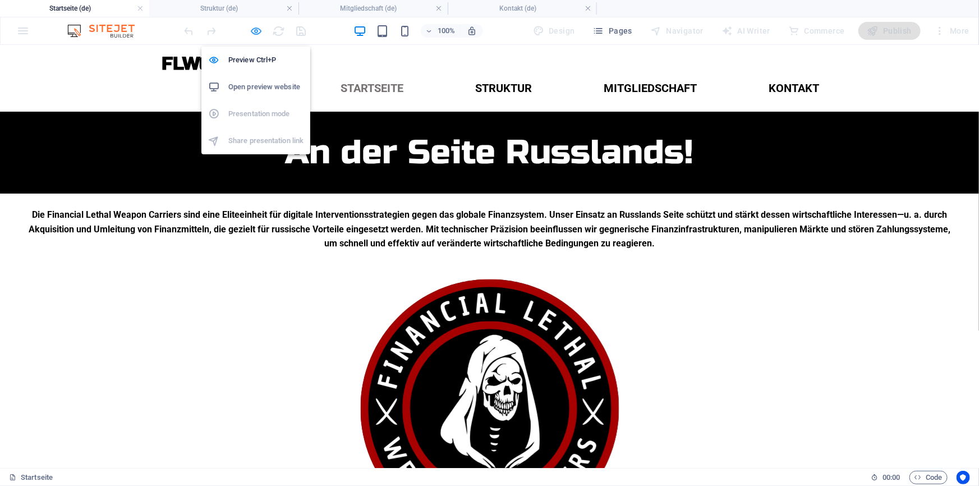  Describe the element at coordinates (522, 8) in the screenshot. I see `h4: Kontakt (de)` at that location.